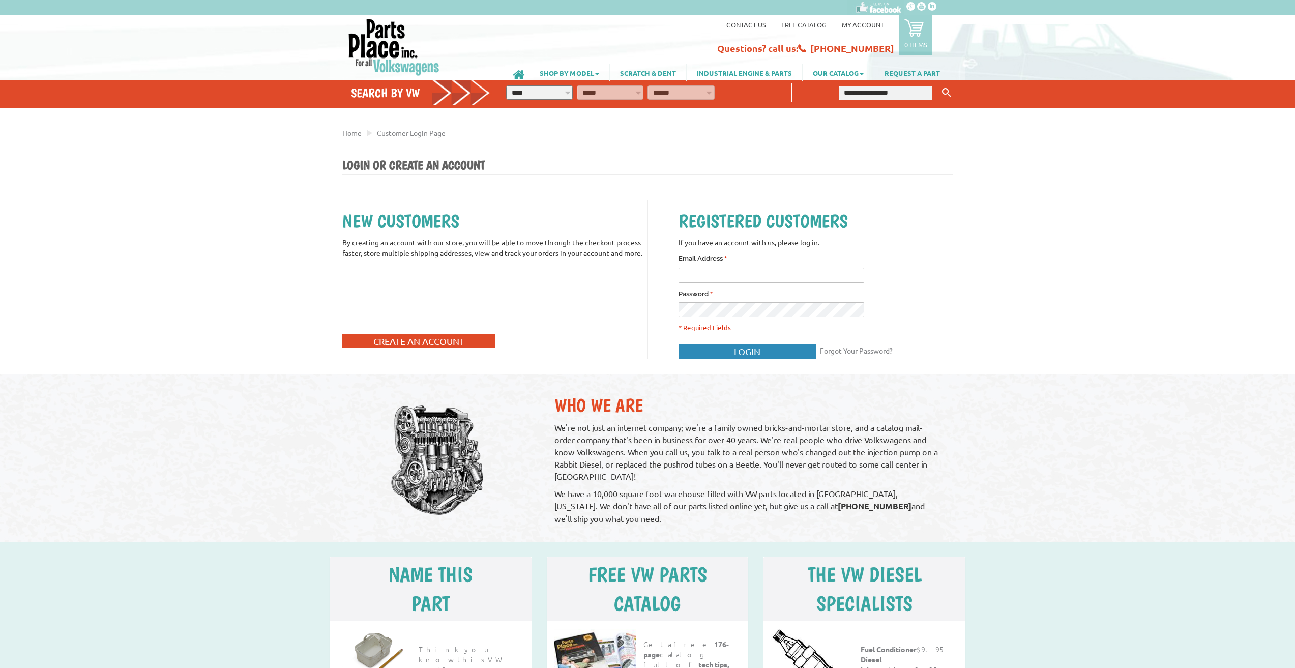 This screenshot has width=1295, height=668. What do you see at coordinates (912, 73) in the screenshot?
I see `a: REQUEST A PART` at bounding box center [912, 73].